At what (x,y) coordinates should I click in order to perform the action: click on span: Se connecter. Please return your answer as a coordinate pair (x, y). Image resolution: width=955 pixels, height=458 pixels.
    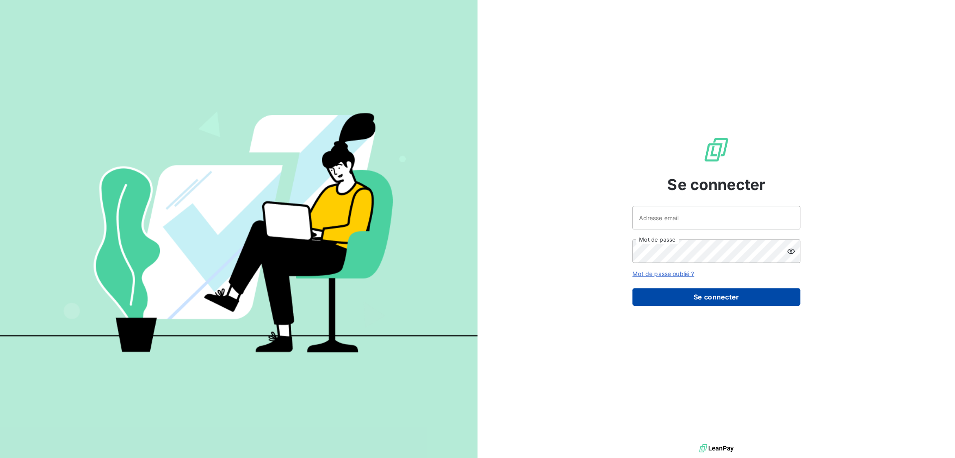
    Looking at the image, I should click on (716, 185).